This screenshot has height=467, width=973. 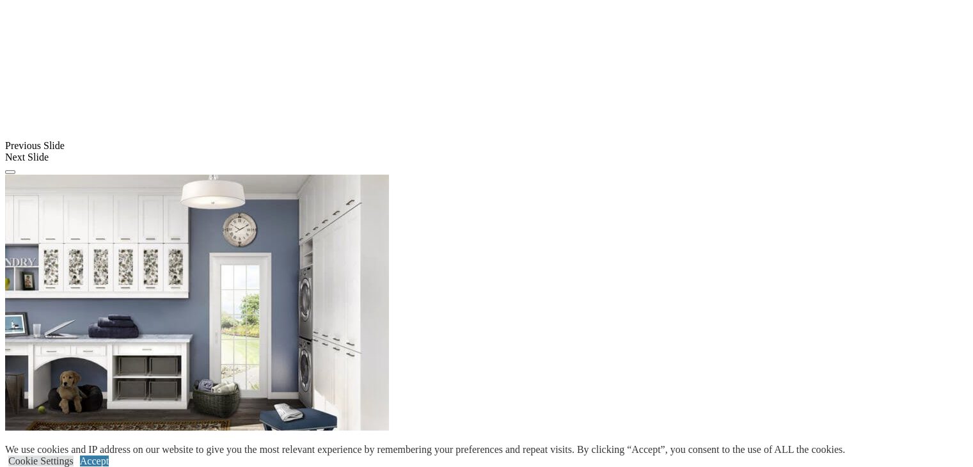 What do you see at coordinates (425, 450) in the screenshot?
I see `div: We use cookies and IP address on our website to give you the most relevant experience by remember...` at bounding box center [425, 450].